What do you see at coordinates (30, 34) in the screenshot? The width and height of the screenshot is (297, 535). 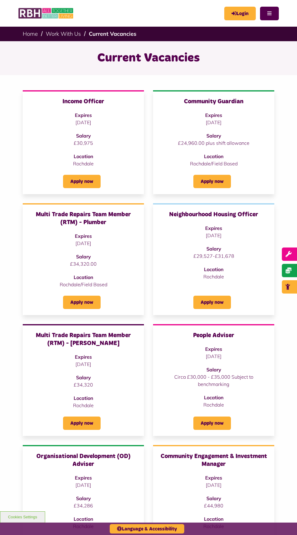 I see `a: Home` at bounding box center [30, 34].